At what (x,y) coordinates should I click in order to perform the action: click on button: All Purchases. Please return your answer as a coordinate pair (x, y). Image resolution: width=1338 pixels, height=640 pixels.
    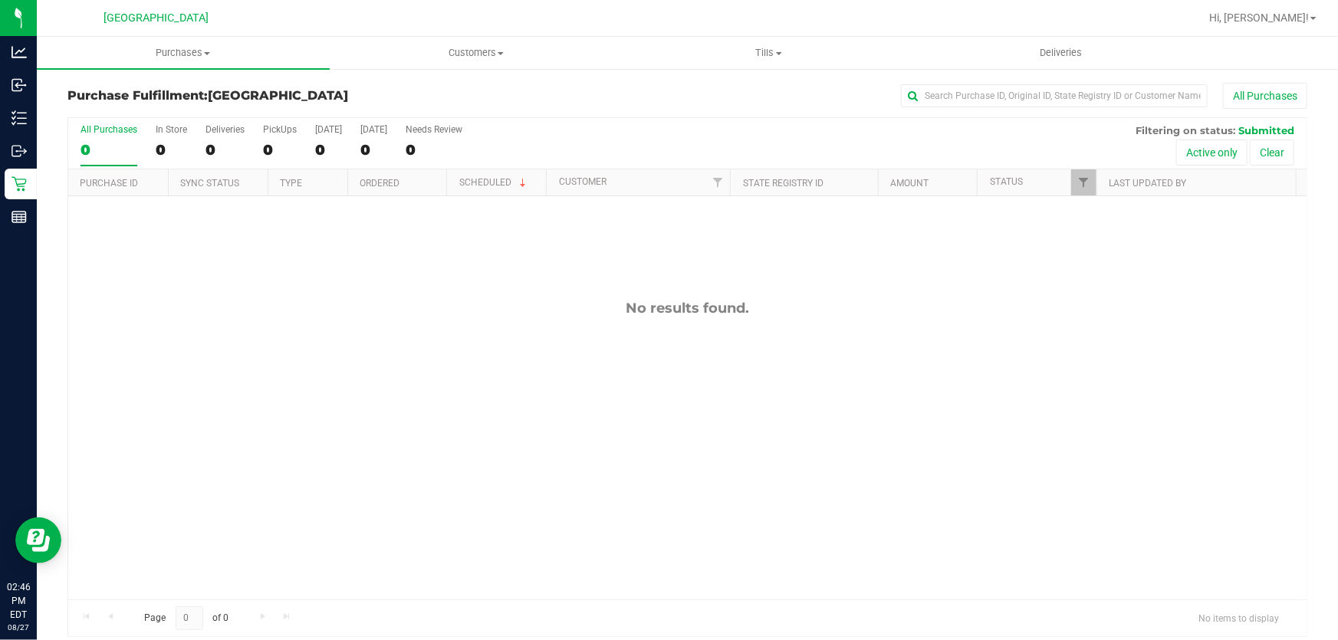
    Looking at the image, I should click on (1265, 96).